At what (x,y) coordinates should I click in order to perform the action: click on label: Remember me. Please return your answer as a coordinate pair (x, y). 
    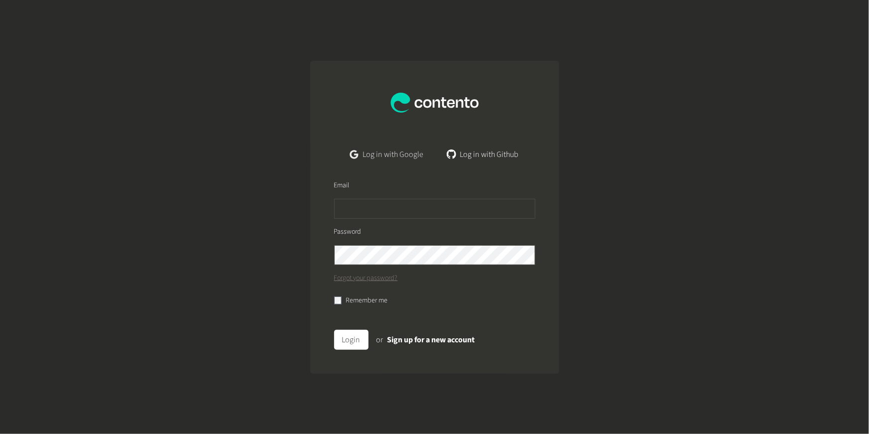
    Looking at the image, I should click on (366, 300).